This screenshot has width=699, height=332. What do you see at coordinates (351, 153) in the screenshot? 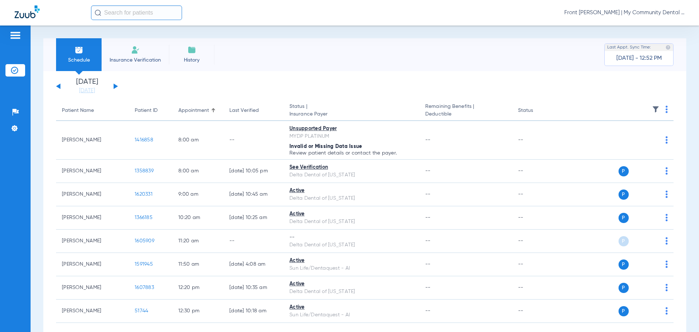
I see `p: Review patient details or contact the payer.` at bounding box center [351, 153].